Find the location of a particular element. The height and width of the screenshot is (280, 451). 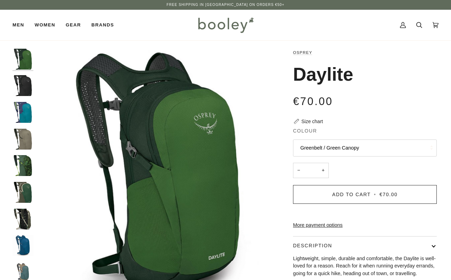

button: Greenbelt / Green Canopy is located at coordinates (365, 148).